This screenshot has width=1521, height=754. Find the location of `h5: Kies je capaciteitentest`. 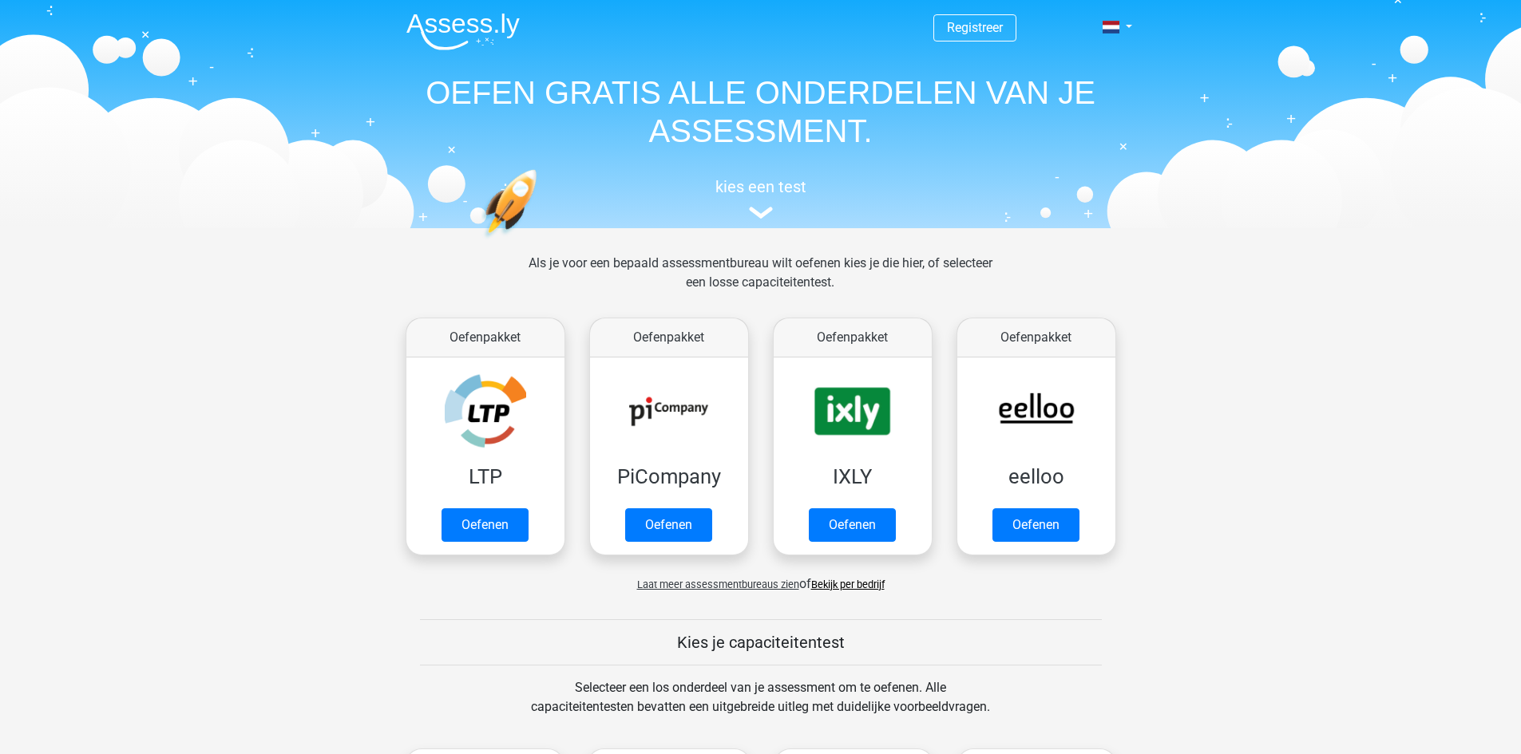

h5: Kies je capaciteitentest is located at coordinates (761, 643).